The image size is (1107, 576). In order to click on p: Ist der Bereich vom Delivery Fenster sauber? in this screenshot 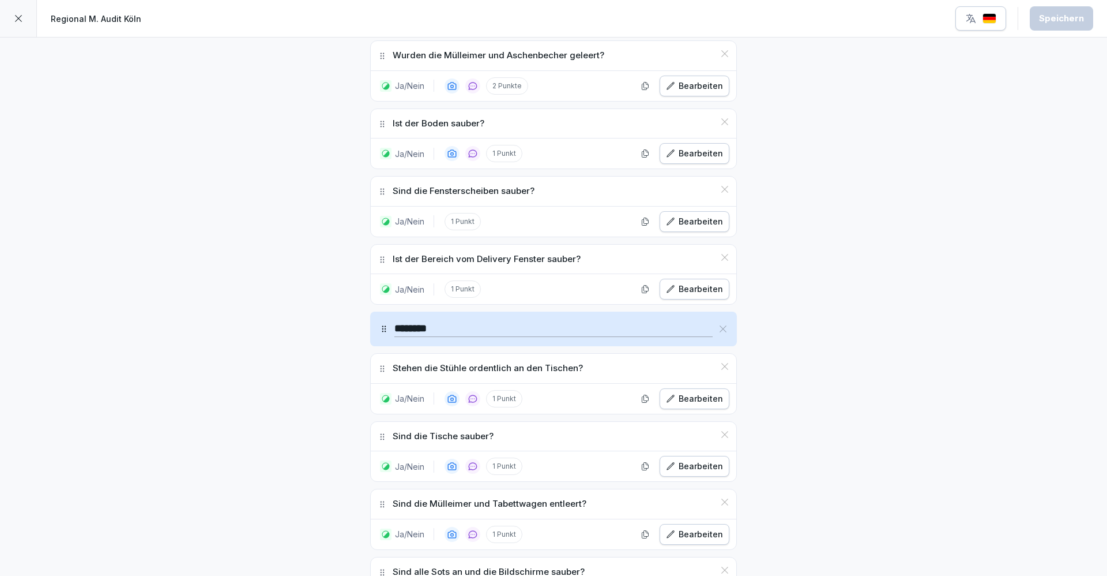, I will do `click(487, 259)`.